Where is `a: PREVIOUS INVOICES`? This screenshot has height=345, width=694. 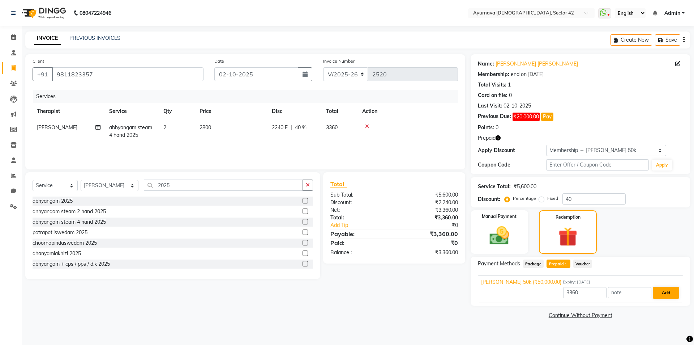 a: PREVIOUS INVOICES is located at coordinates (95, 38).